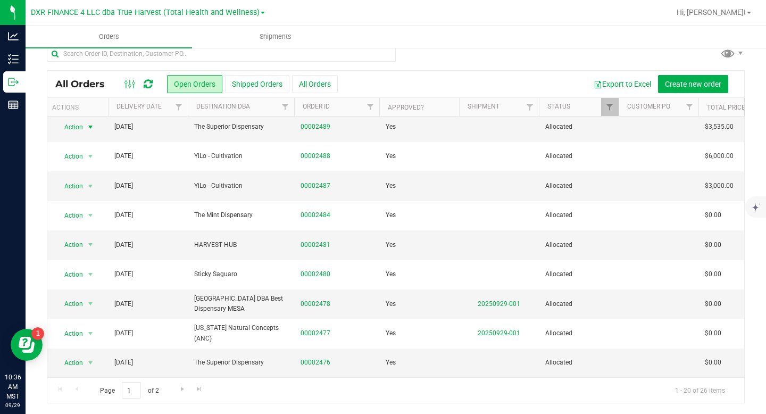  Describe the element at coordinates (275, 37) in the screenshot. I see `span: Shipments` at that location.